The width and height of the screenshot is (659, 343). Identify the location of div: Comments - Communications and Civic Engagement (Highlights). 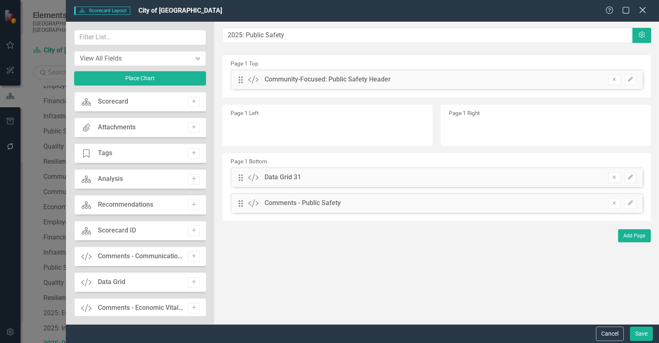
(141, 256).